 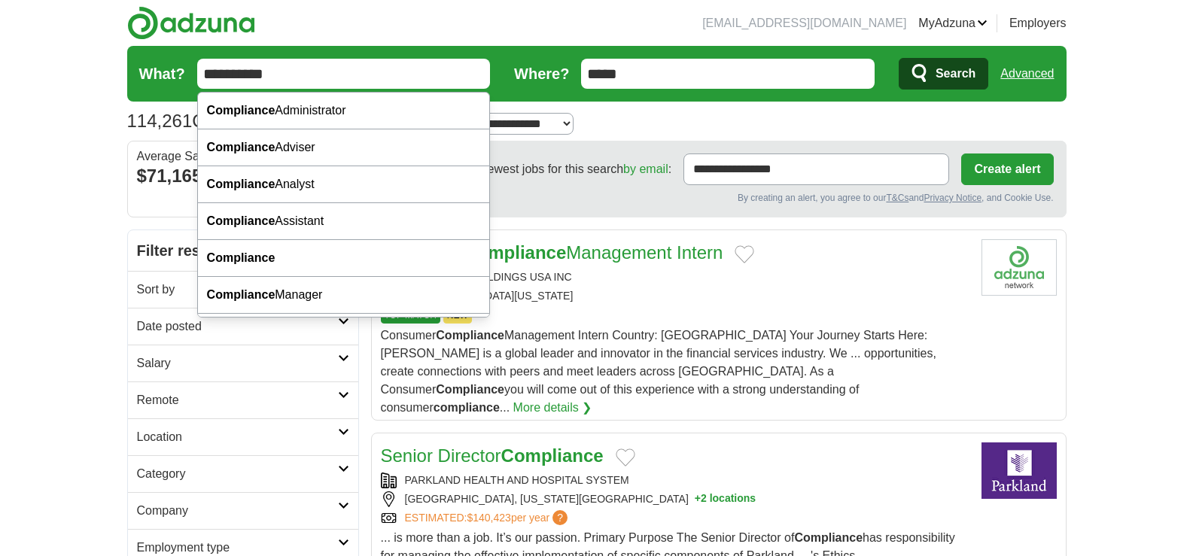 I want to click on div: By creating an alert, you agree to our and , and Cookie Use., so click(x=719, y=198).